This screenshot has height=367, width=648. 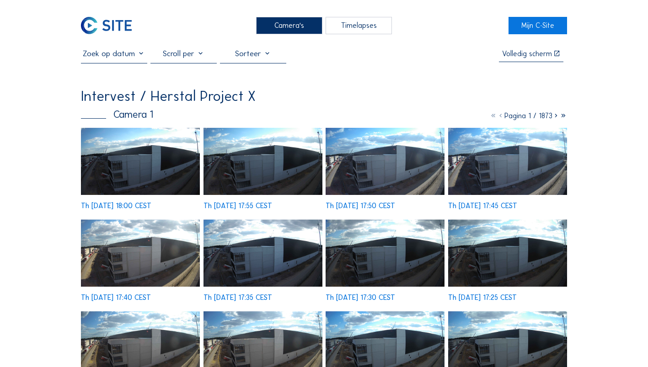 What do you see at coordinates (528, 116) in the screenshot?
I see `span: Pagina 1 / 1873` at bounding box center [528, 116].